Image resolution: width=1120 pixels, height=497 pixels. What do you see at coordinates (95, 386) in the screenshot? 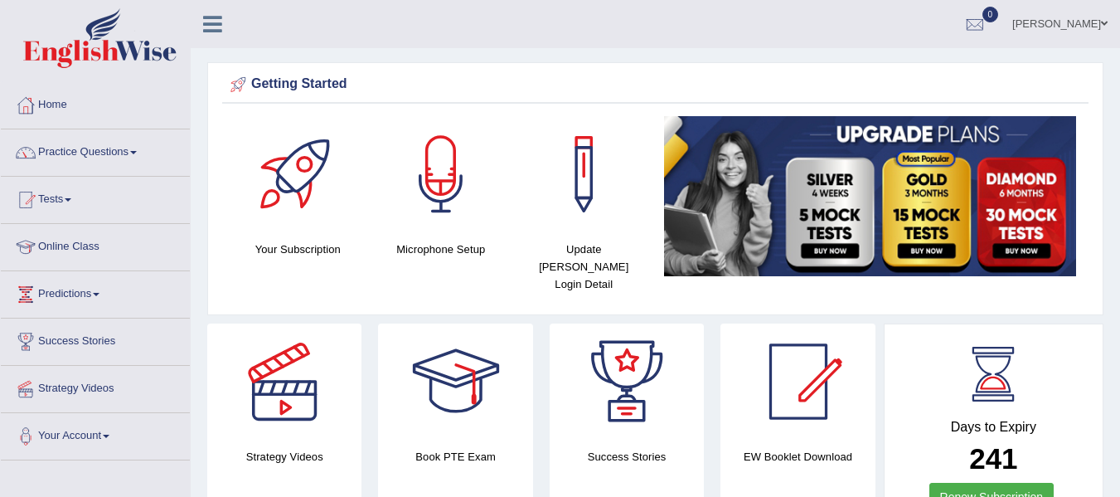
I see `a: Strategy Videos` at bounding box center [95, 386].